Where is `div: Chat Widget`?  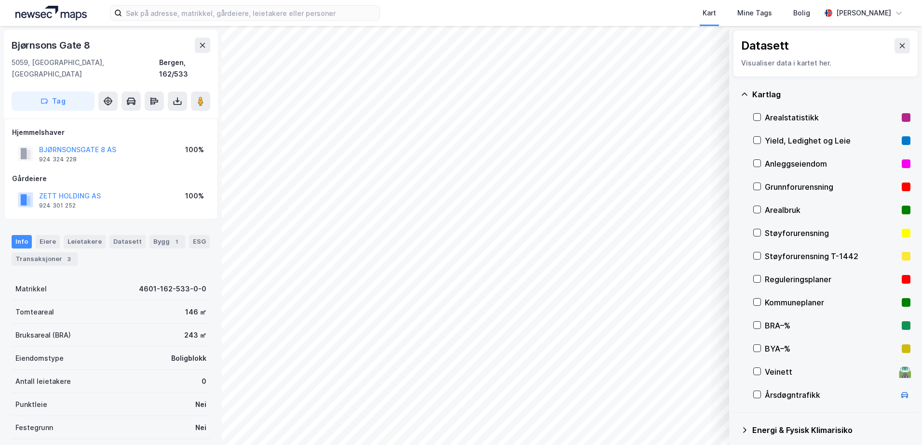
div: Chat Widget is located at coordinates (898, 422).